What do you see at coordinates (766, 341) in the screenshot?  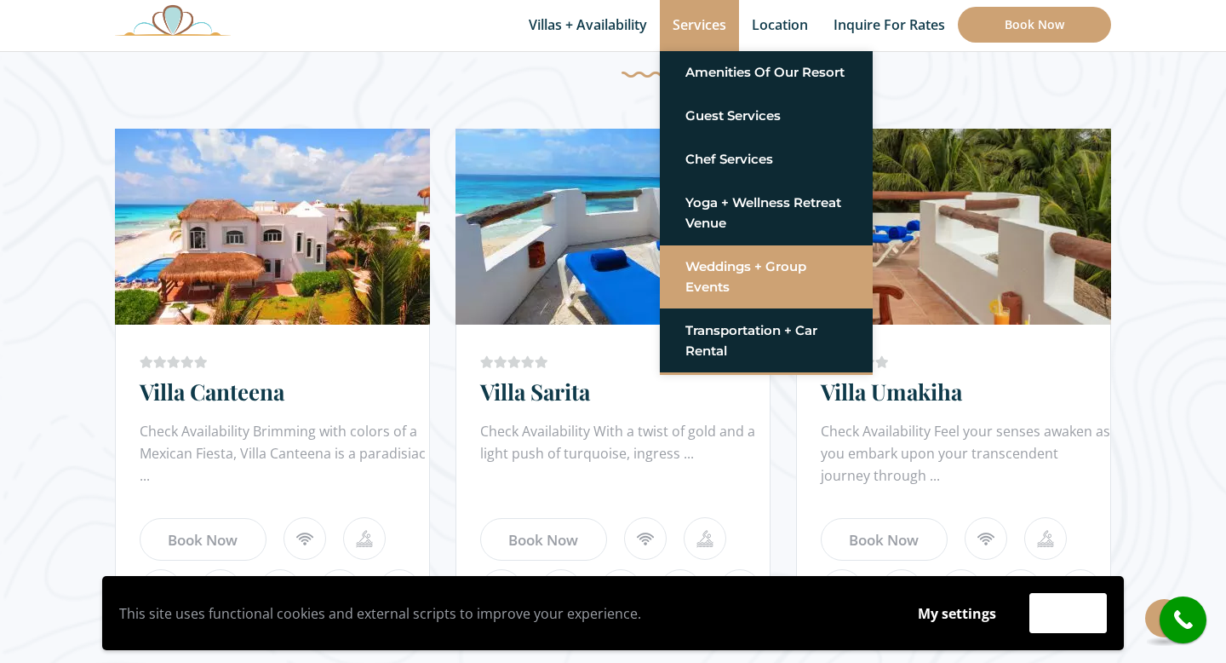 I see `a: Transportation + Car Rental` at bounding box center [766, 341].